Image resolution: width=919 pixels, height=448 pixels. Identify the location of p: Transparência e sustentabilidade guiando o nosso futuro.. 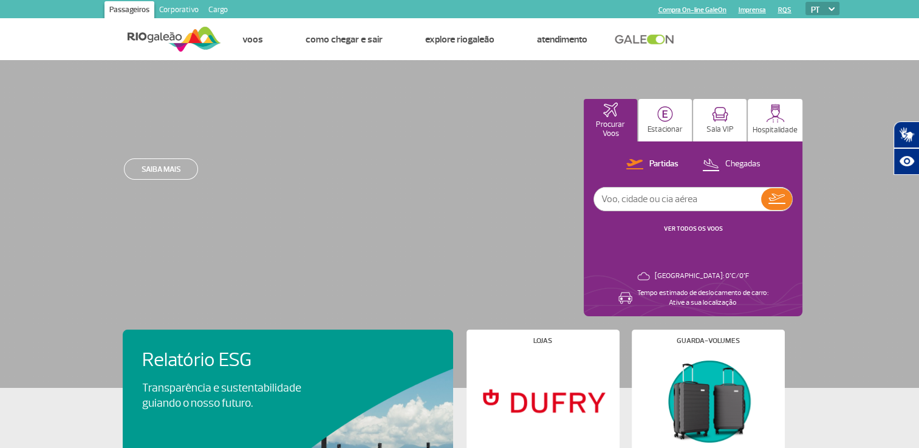
(228, 396).